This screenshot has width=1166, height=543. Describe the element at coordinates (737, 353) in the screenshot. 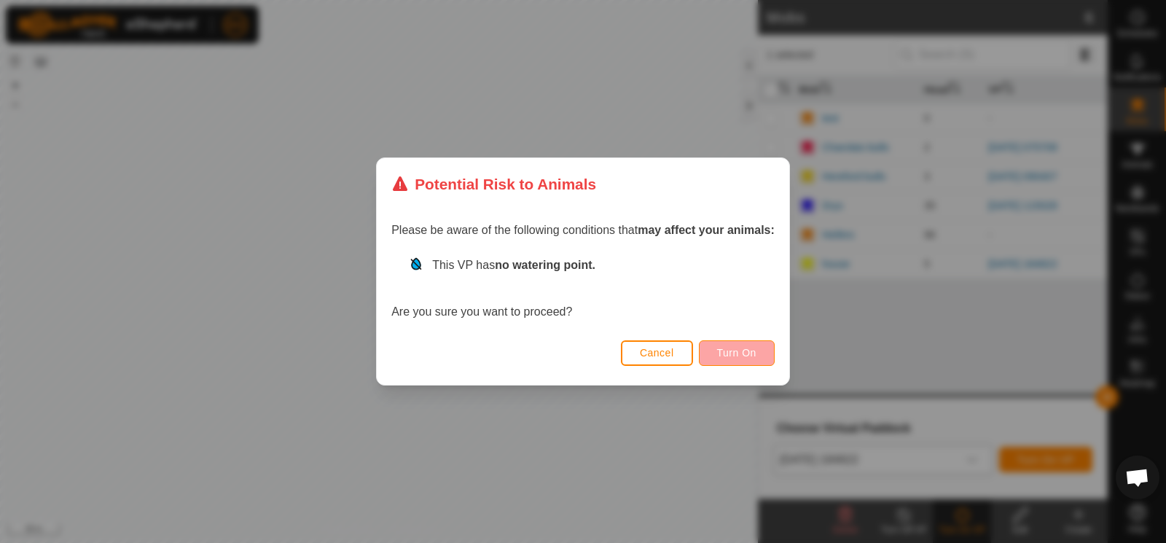

I see `button: Turn On` at that location.